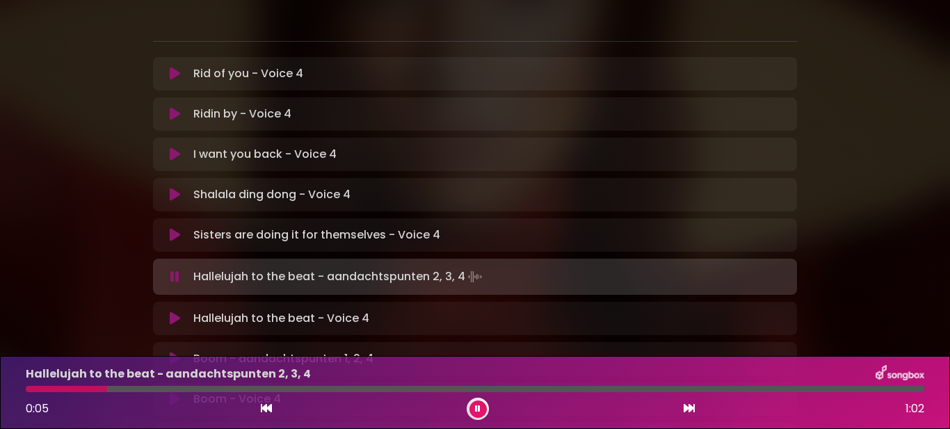 The height and width of the screenshot is (429, 950). I want to click on img: waveform4.gif, so click(475, 277).